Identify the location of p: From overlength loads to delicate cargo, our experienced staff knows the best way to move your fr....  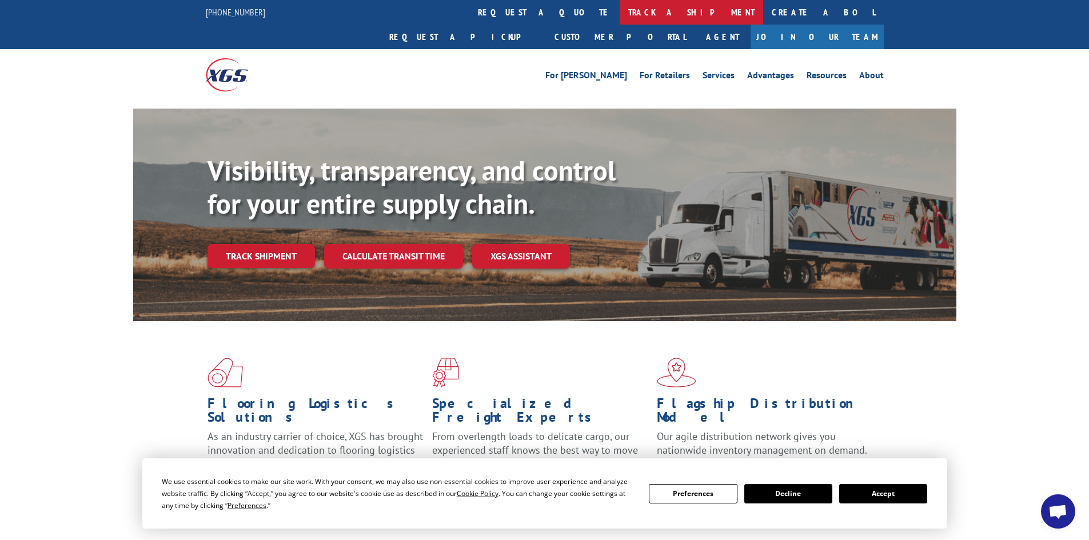
(540, 455).